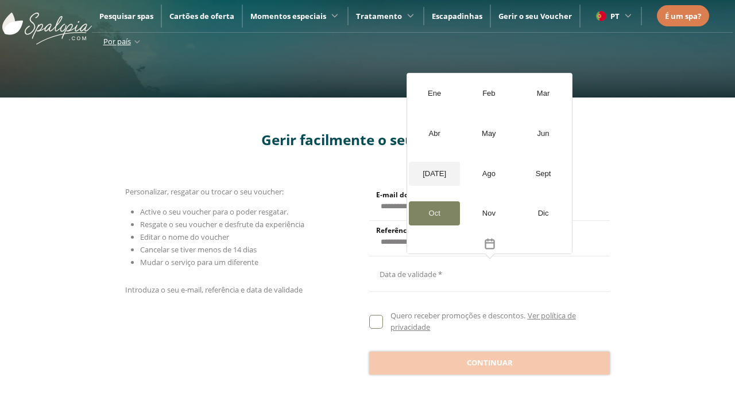 The height and width of the screenshot is (413, 735). Describe the element at coordinates (543, 214) in the screenshot. I see `div: Dic` at that location.